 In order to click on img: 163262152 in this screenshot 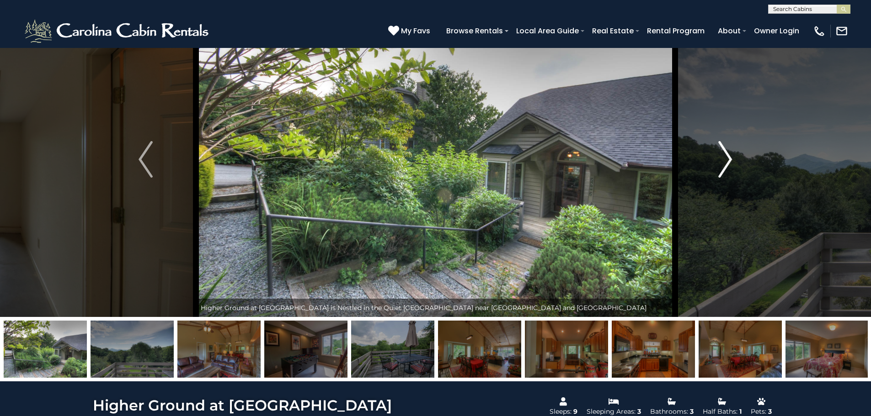, I will do `click(740, 349)`.